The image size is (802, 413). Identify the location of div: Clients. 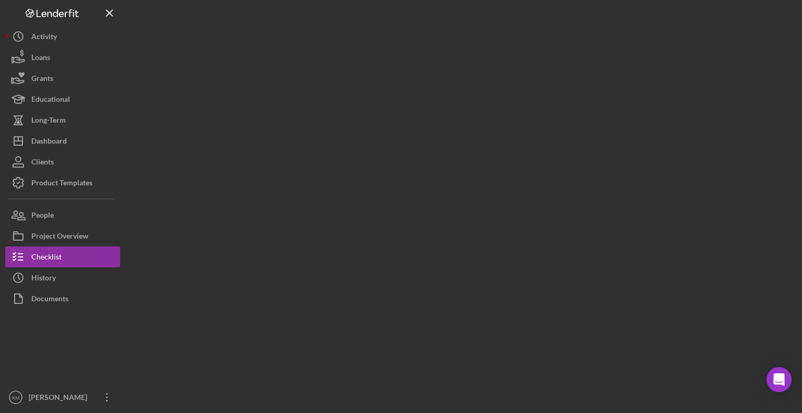
(42, 163).